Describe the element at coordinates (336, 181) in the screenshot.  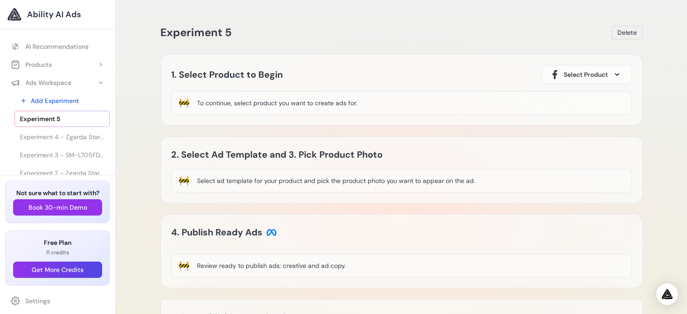
I see `div: Select ad template for your product and pick the product photo you want to appear on the ad.` at that location.